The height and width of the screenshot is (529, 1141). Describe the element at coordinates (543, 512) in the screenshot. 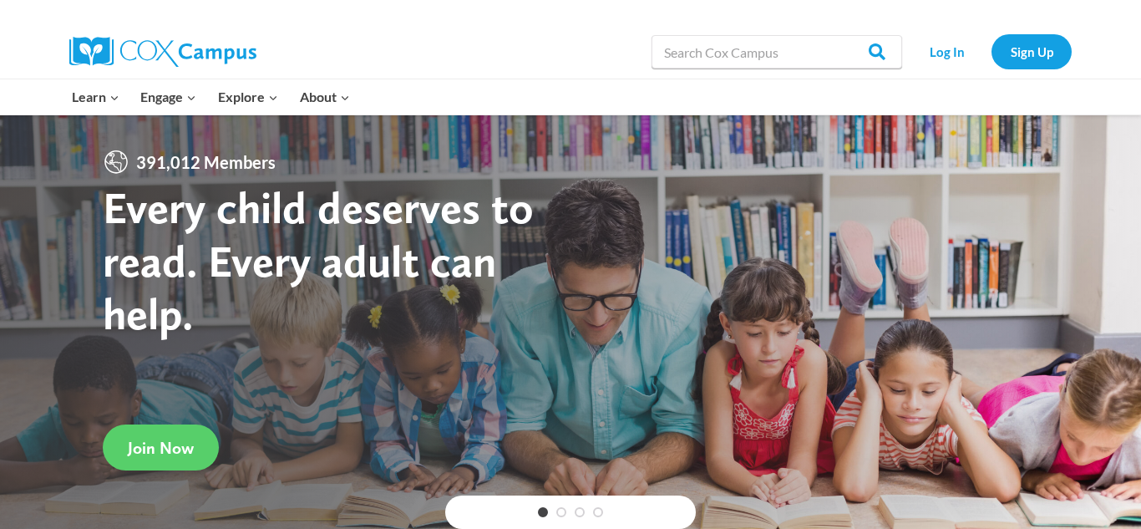

I see `a: 1` at that location.